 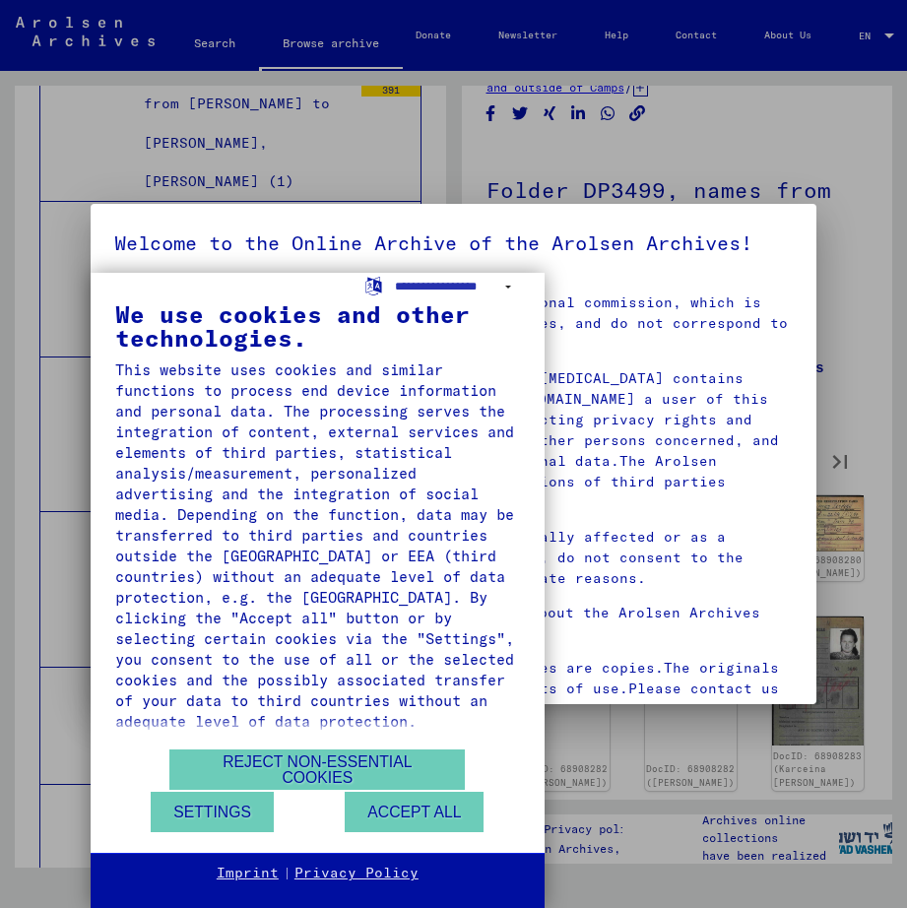 I want to click on button: Accept all, so click(x=414, y=811).